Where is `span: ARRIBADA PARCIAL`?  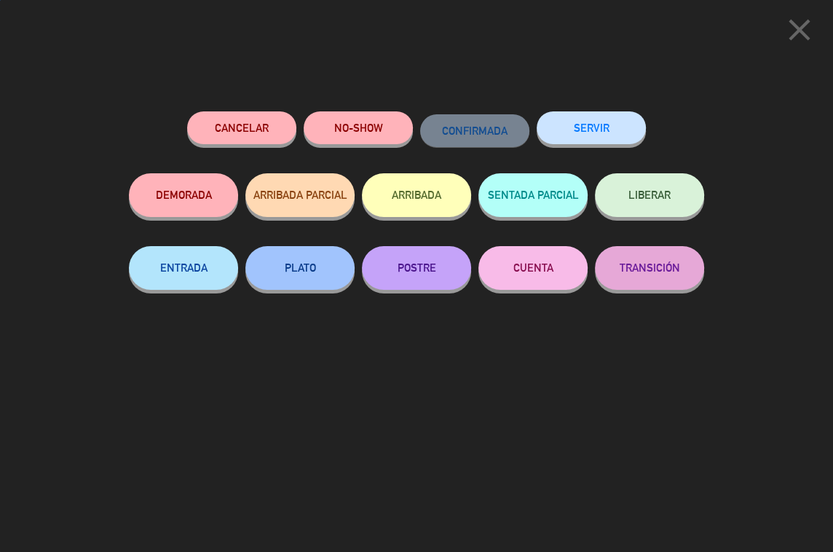 span: ARRIBADA PARCIAL is located at coordinates (300, 195).